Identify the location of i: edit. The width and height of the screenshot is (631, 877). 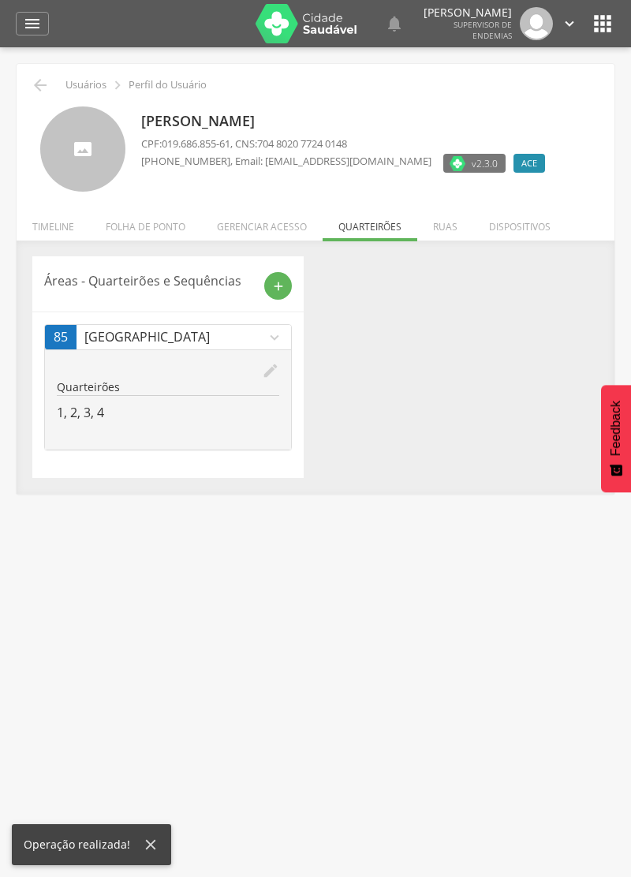
(270, 371).